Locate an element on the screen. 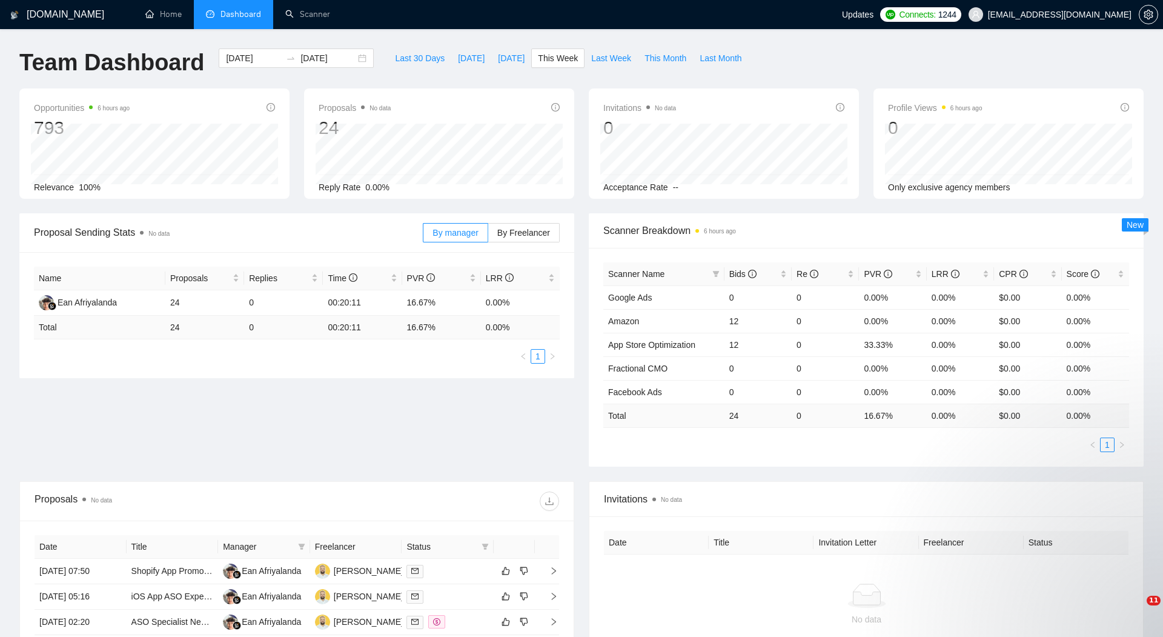  li: 1 is located at coordinates (538, 356).